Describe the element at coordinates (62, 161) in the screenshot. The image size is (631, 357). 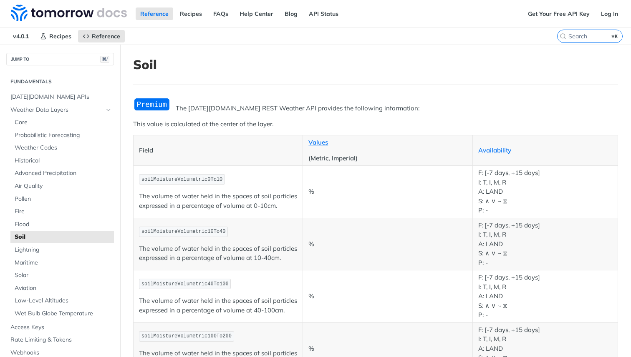
I see `a: Historical` at that location.